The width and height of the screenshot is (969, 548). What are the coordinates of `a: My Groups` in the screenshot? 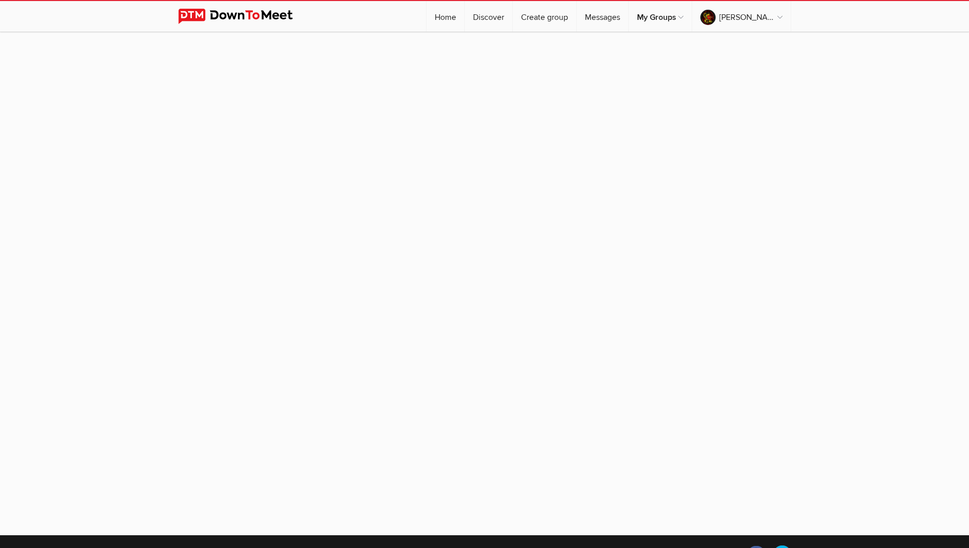 It's located at (660, 16).